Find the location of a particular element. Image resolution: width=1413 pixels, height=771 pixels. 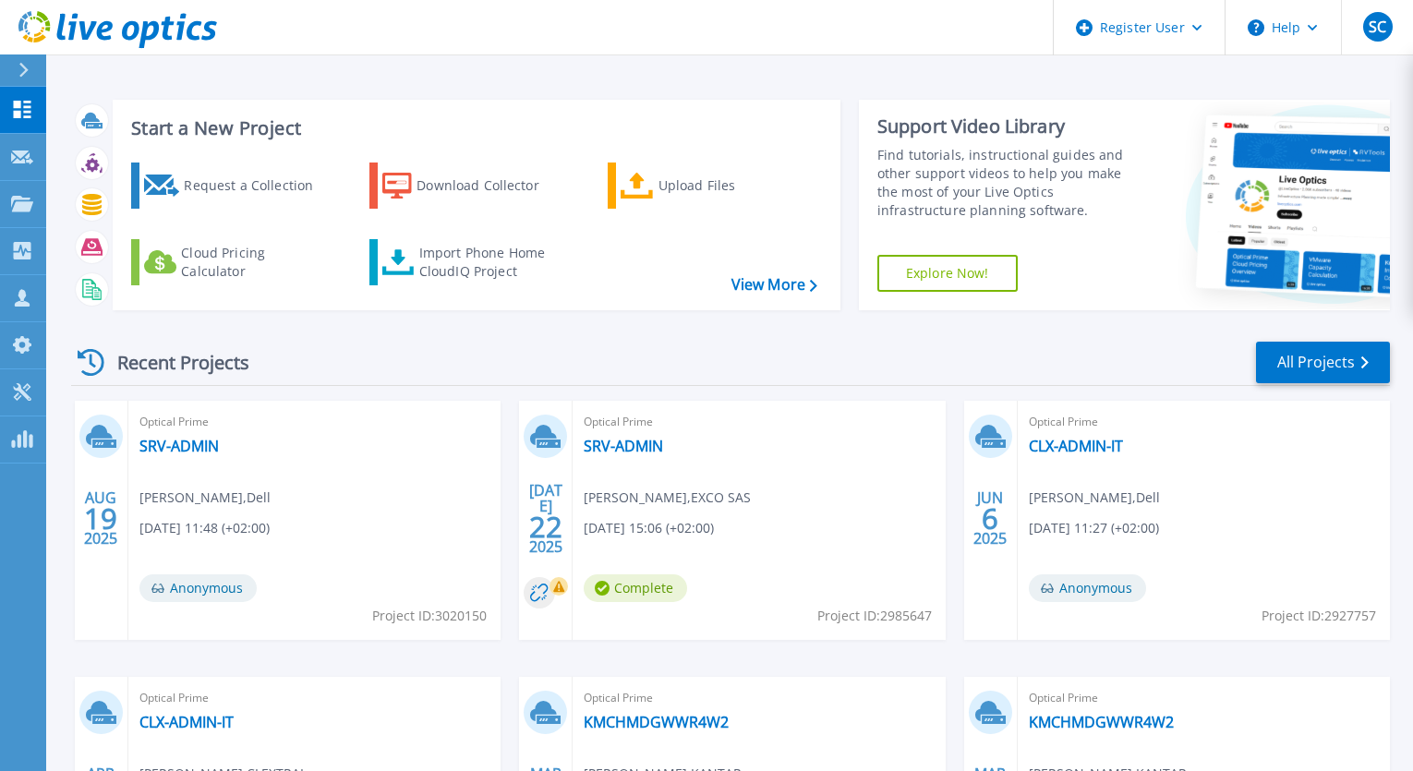

span: Project ID: 3020150 is located at coordinates (429, 616).